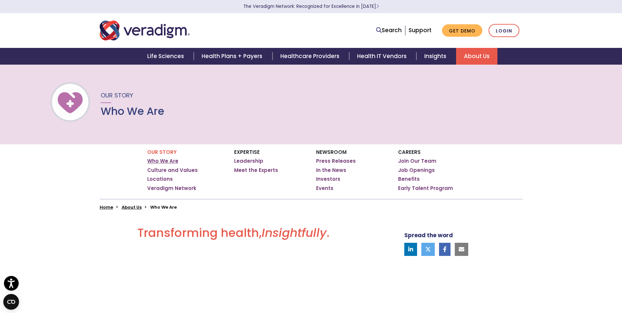 This screenshot has height=313, width=622. Describe the element at coordinates (294, 233) in the screenshot. I see `em: Insightfully` at that location.